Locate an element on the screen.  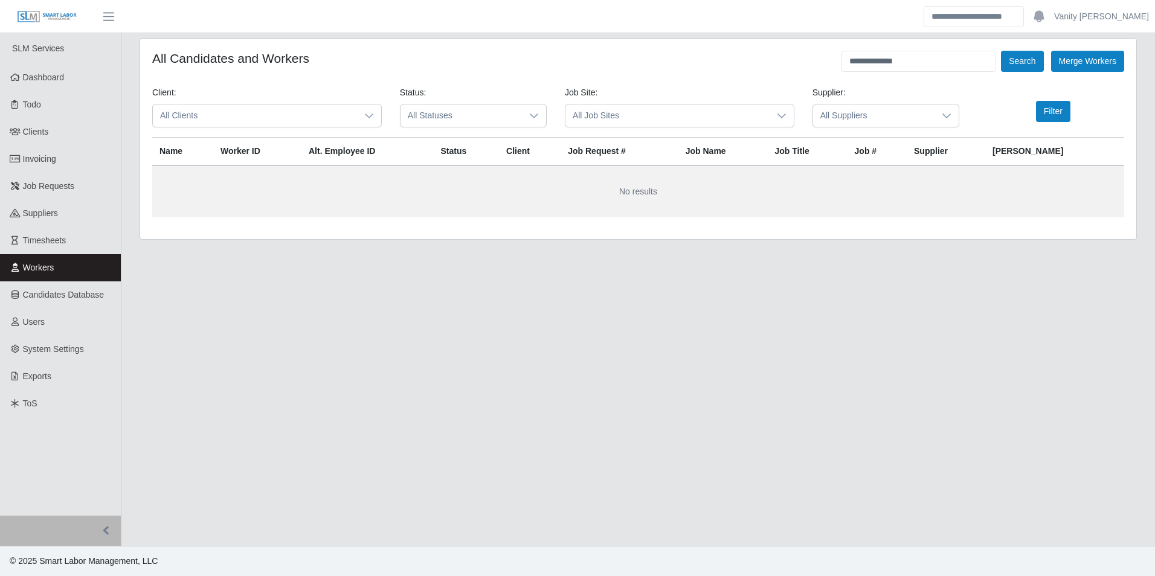
img: SLM Logo is located at coordinates (47, 17).